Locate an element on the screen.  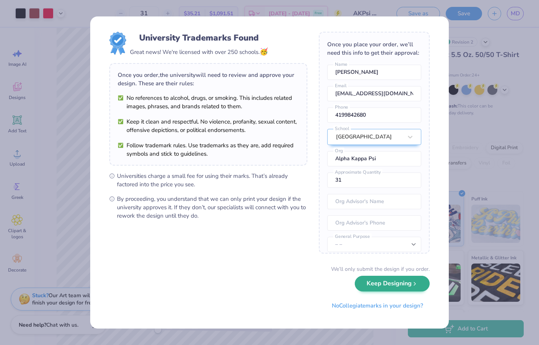
input: Org is located at coordinates (374, 159).